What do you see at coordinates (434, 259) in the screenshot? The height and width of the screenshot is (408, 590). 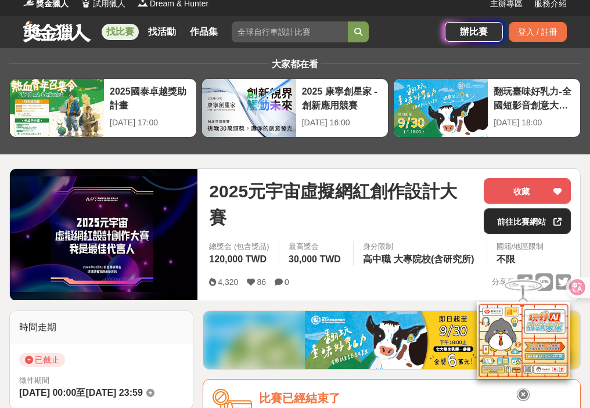 I see `span: 大專院校(含研究所)` at bounding box center [434, 259].